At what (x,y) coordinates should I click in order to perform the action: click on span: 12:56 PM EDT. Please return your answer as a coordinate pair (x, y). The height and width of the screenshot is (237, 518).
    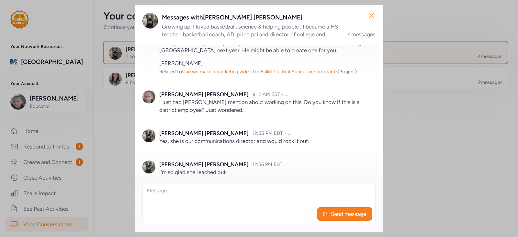
    Looking at the image, I should click on (267, 164).